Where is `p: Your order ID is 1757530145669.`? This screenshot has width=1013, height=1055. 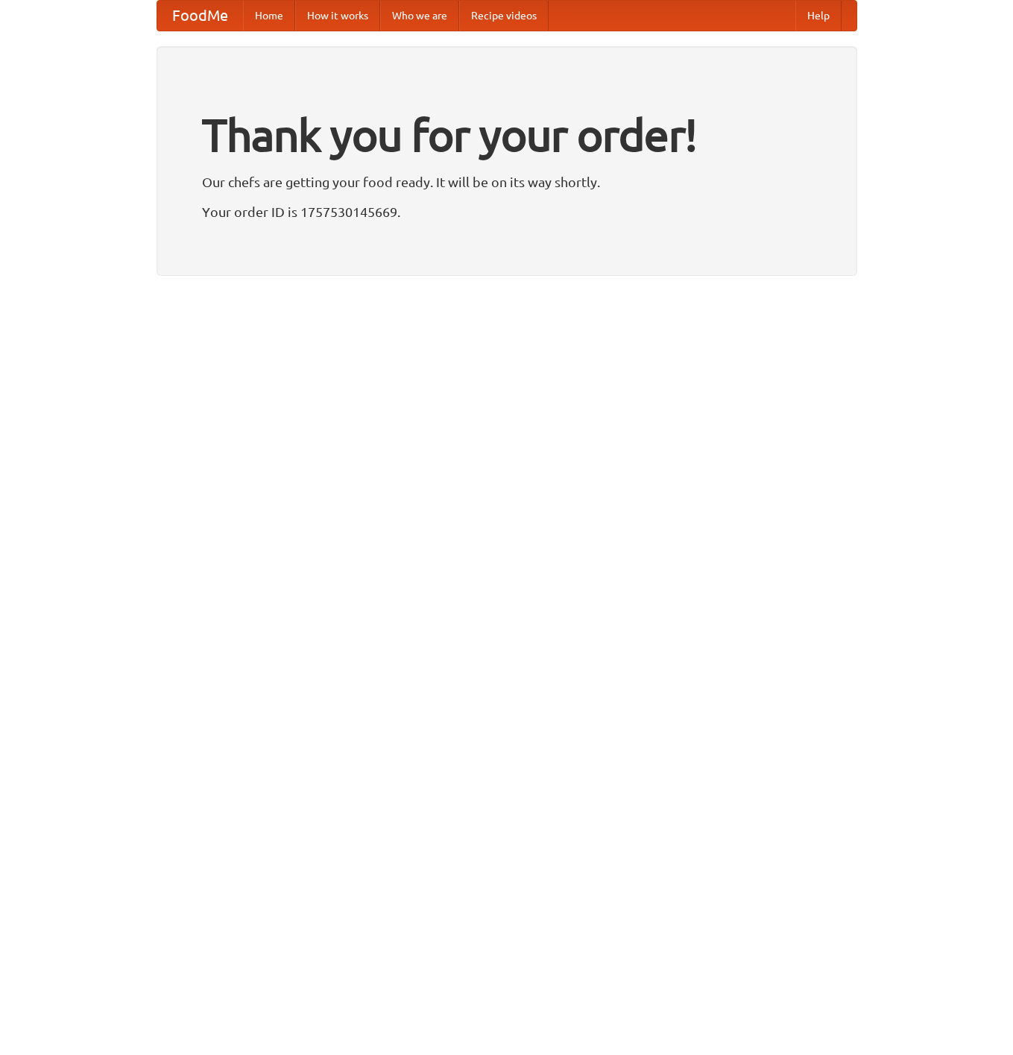 p: Your order ID is 1757530145669. is located at coordinates (507, 212).